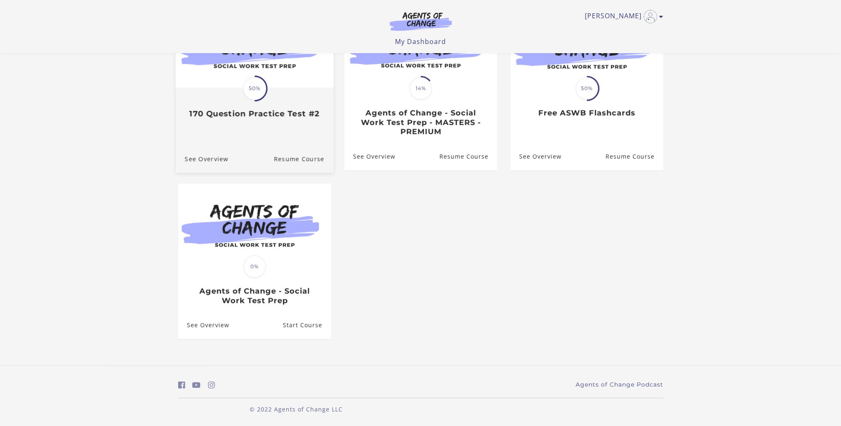 The width and height of the screenshot is (841, 426). I want to click on h3: Agents of Change - Social Work Test Prep - MASTERS - PREMIUM, so click(420, 122).